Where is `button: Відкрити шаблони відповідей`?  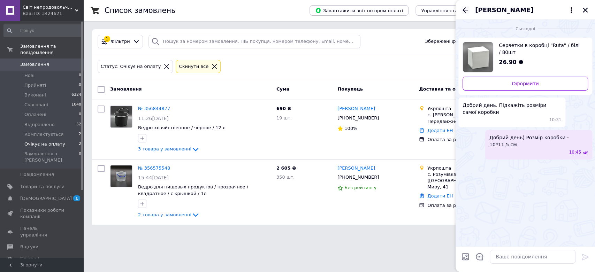 button: Відкрити шаблони відповідей is located at coordinates (480, 257).